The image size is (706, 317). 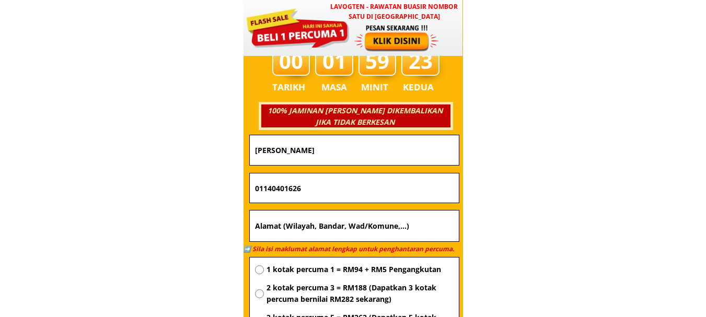 What do you see at coordinates (377, 87) in the screenshot?
I see `h3: MINIT` at bounding box center [377, 87].